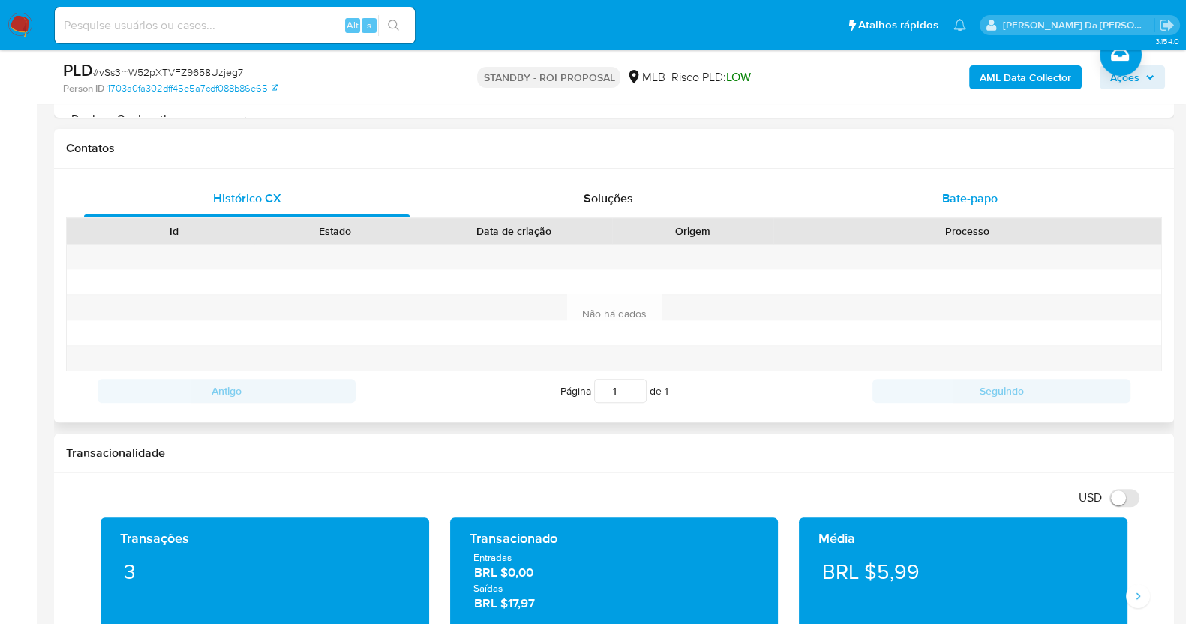 The image size is (1186, 624). What do you see at coordinates (1167, 41) in the screenshot?
I see `span: 3.154.0` at bounding box center [1167, 41].